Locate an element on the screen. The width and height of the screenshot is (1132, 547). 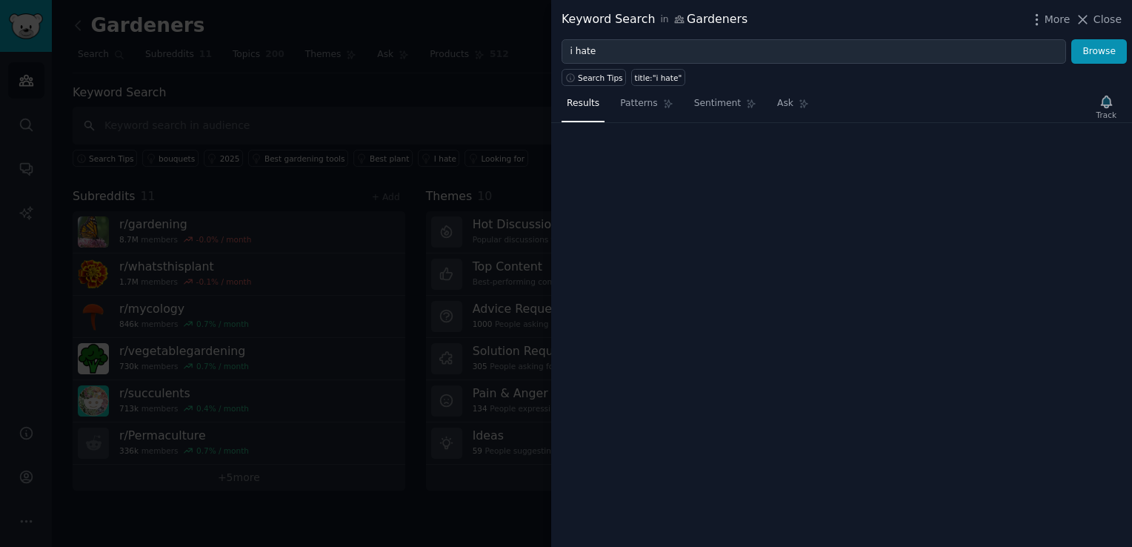
a: Sentiment is located at coordinates (725, 107).